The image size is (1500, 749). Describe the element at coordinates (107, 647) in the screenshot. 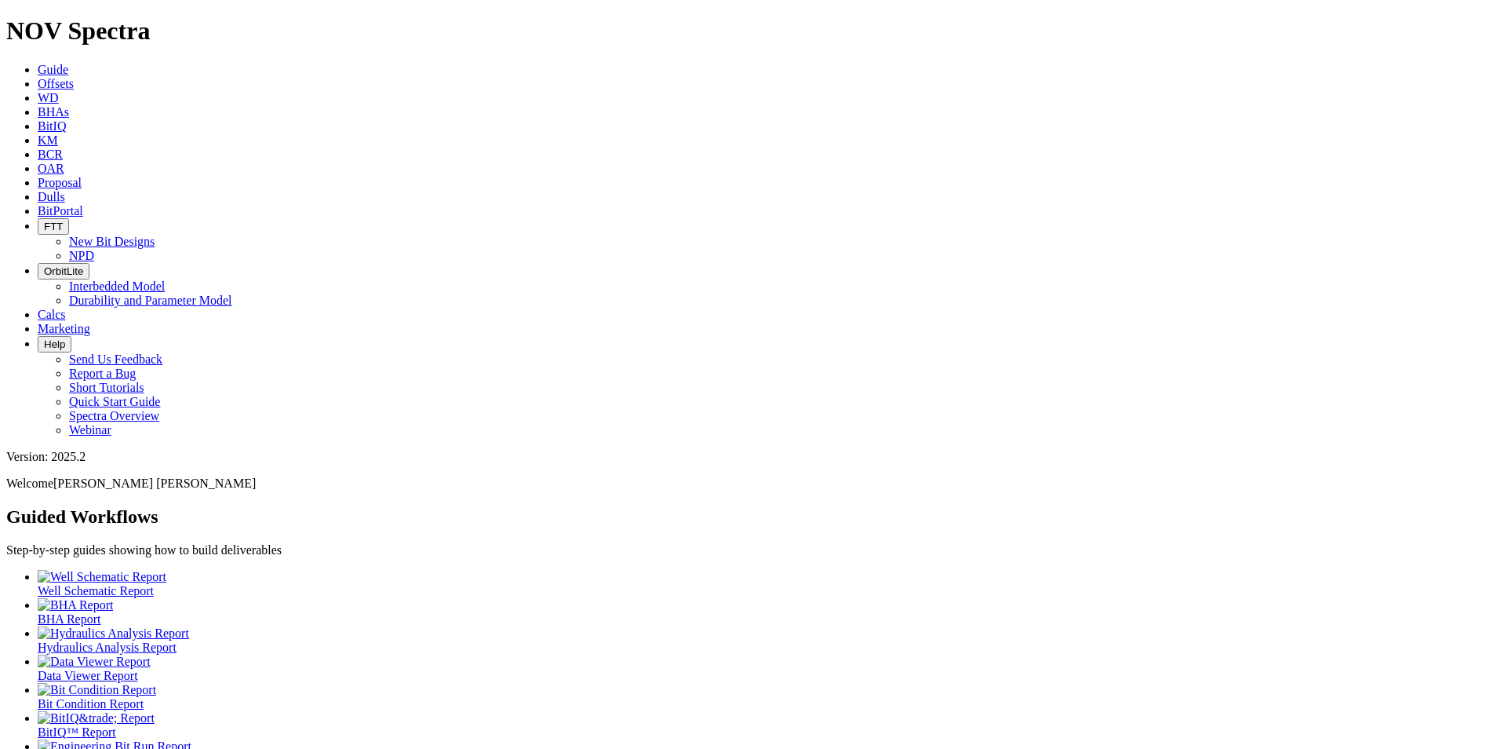

I see `span: Hydraulics Analysis Report` at that location.